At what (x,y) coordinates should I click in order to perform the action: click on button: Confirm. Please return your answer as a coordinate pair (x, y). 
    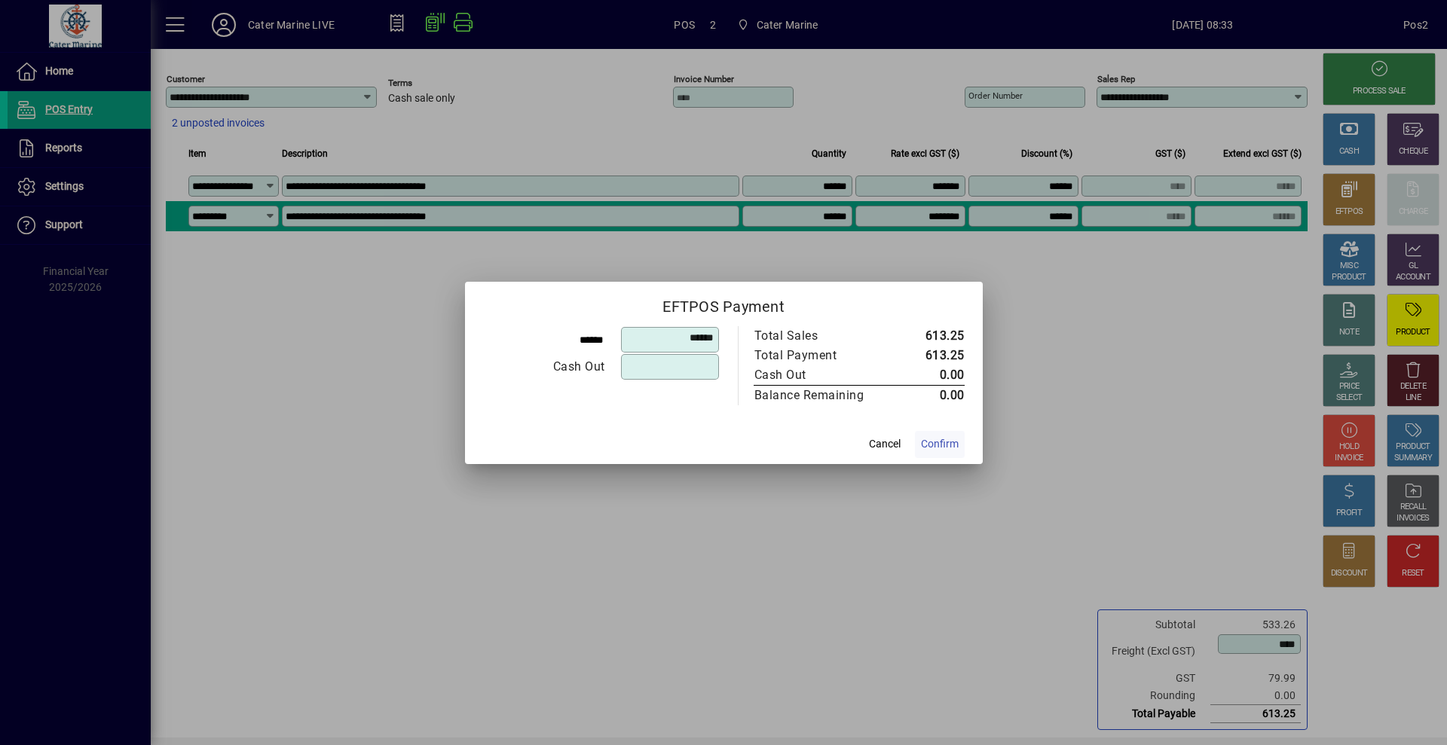
    Looking at the image, I should click on (940, 445).